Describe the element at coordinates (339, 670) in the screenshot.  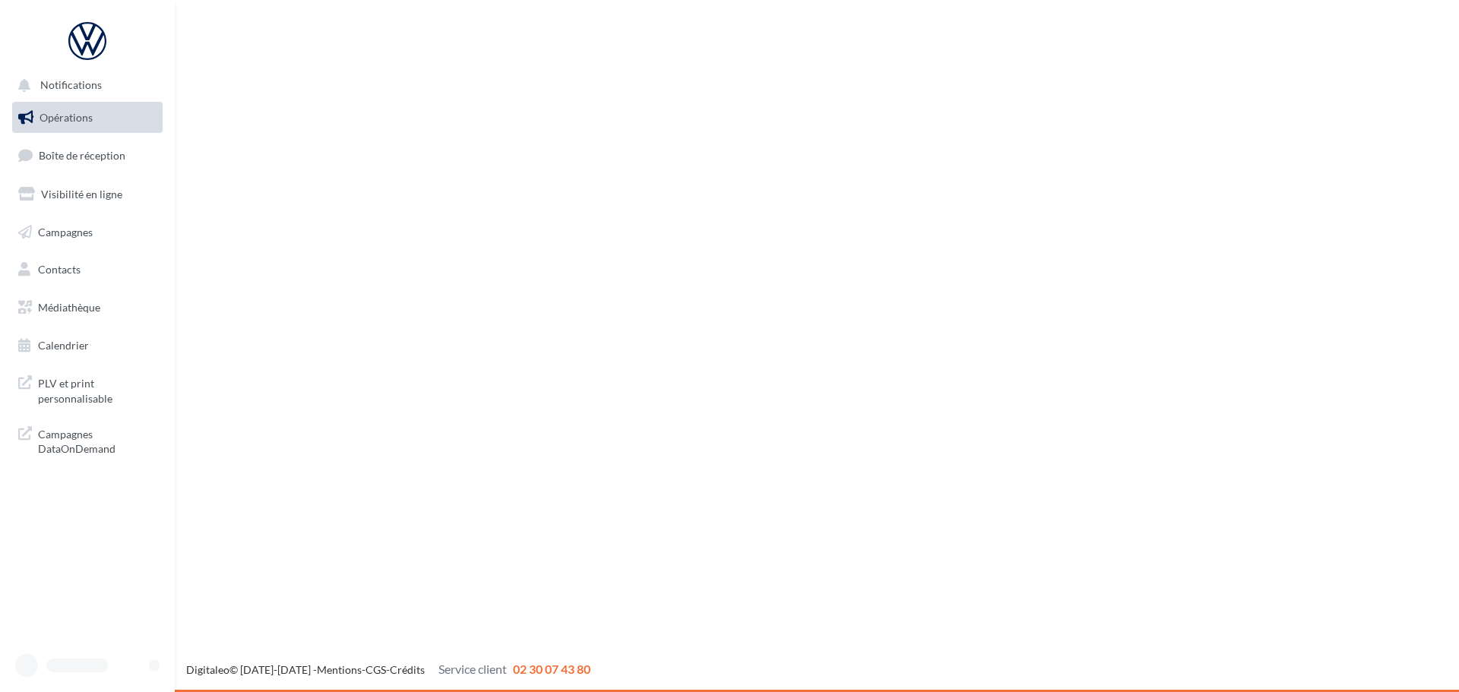
I see `a: Mentions` at that location.